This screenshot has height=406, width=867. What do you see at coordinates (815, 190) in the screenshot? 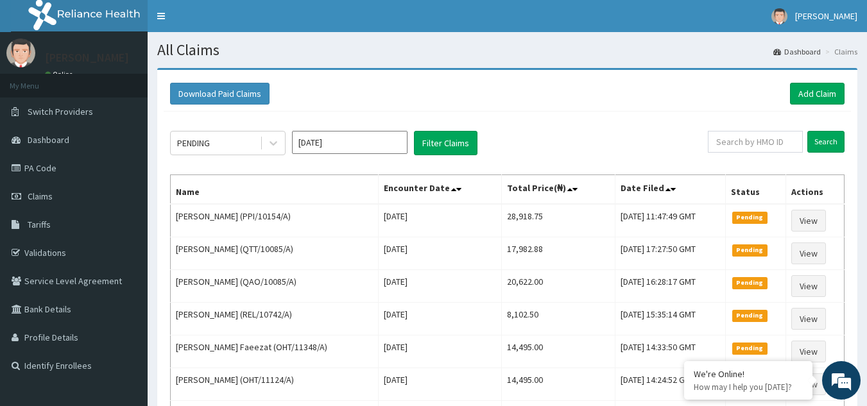
I see `th: Actions` at bounding box center [815, 190].